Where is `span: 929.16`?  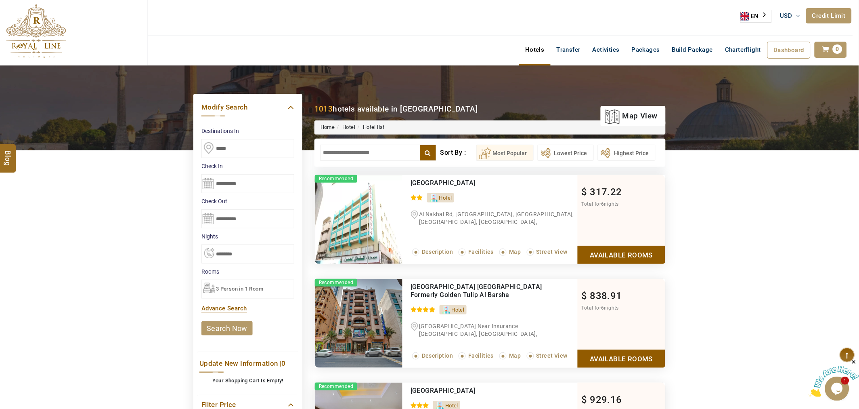
span: 929.16 is located at coordinates (606, 399).